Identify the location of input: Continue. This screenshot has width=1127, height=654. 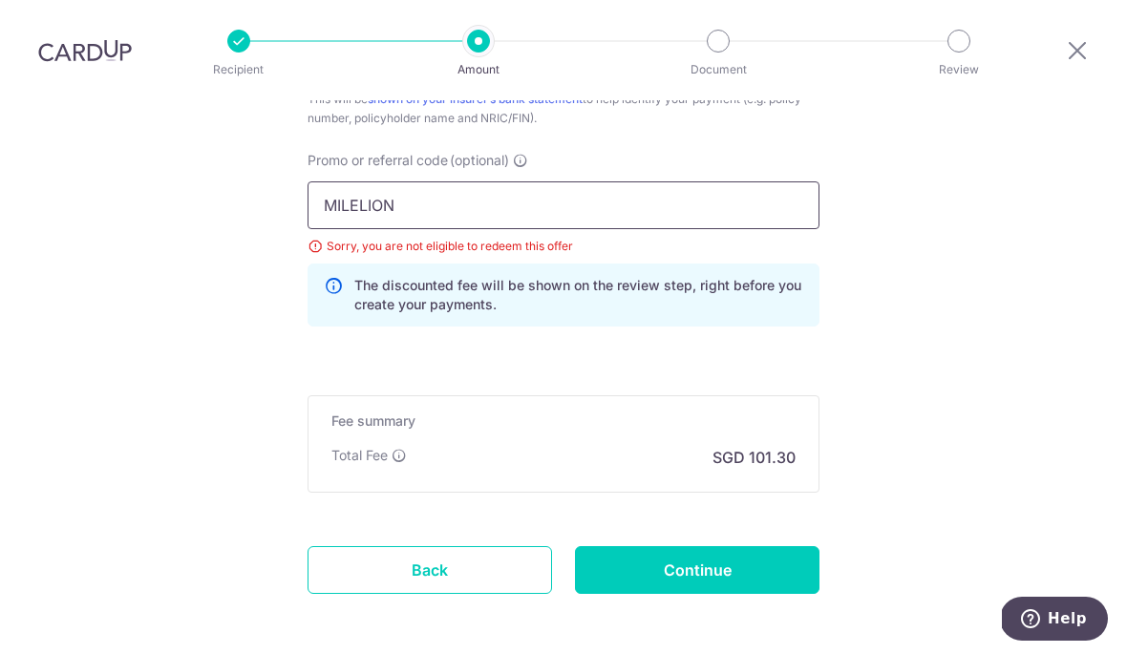
(697, 570).